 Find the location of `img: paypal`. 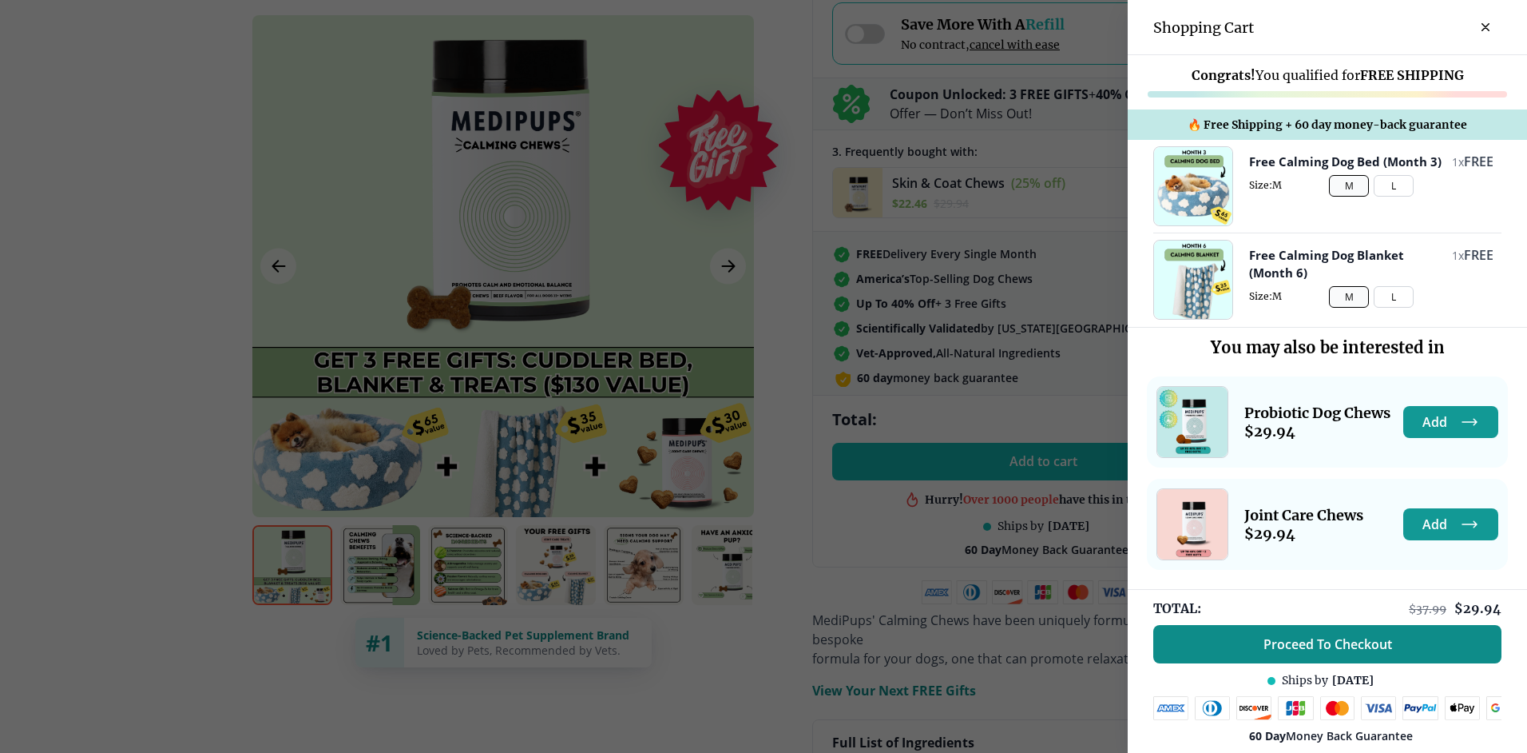

img: paypal is located at coordinates (1420, 708).